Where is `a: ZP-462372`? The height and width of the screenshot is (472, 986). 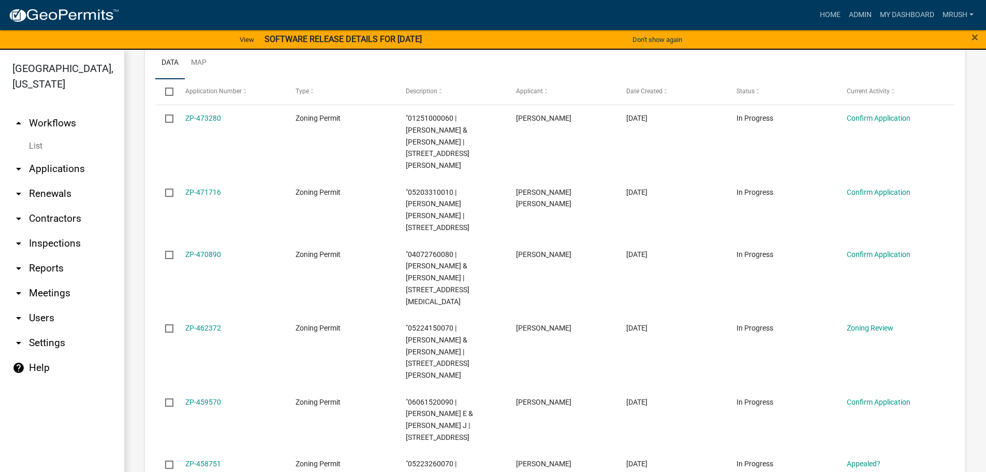
a: ZP-462372 is located at coordinates (203, 328).